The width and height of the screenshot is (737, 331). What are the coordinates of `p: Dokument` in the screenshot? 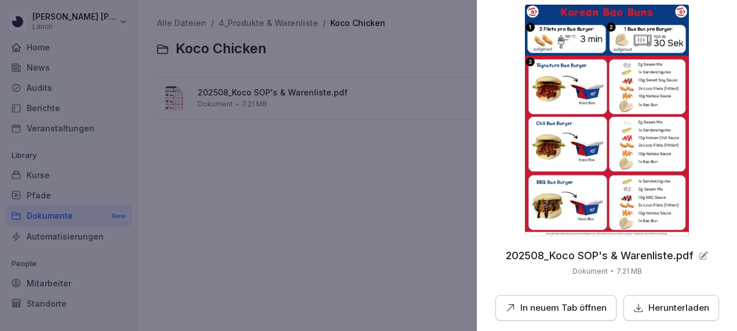 It's located at (590, 272).